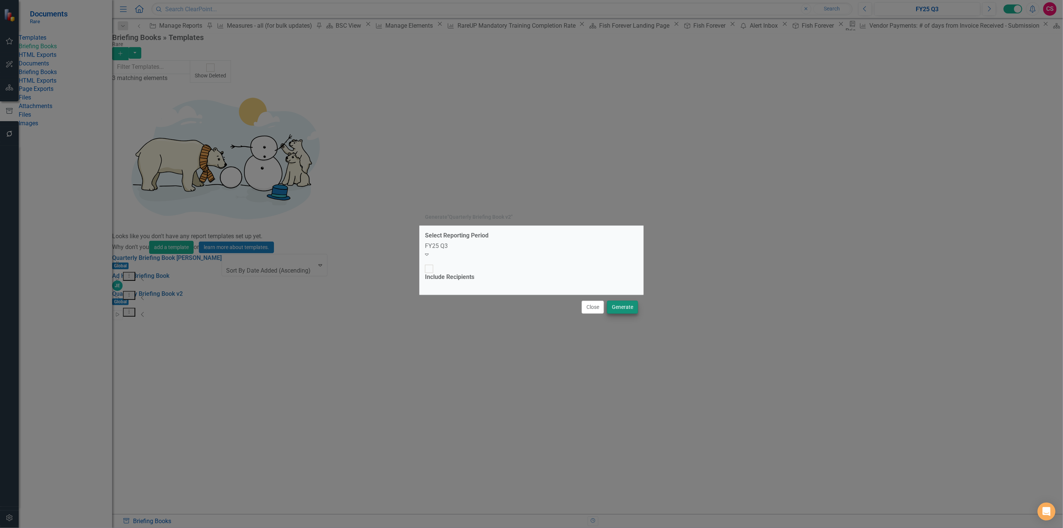 Image resolution: width=1063 pixels, height=528 pixels. What do you see at coordinates (532, 246) in the screenshot?
I see `div: FY25 Q3` at bounding box center [532, 246].